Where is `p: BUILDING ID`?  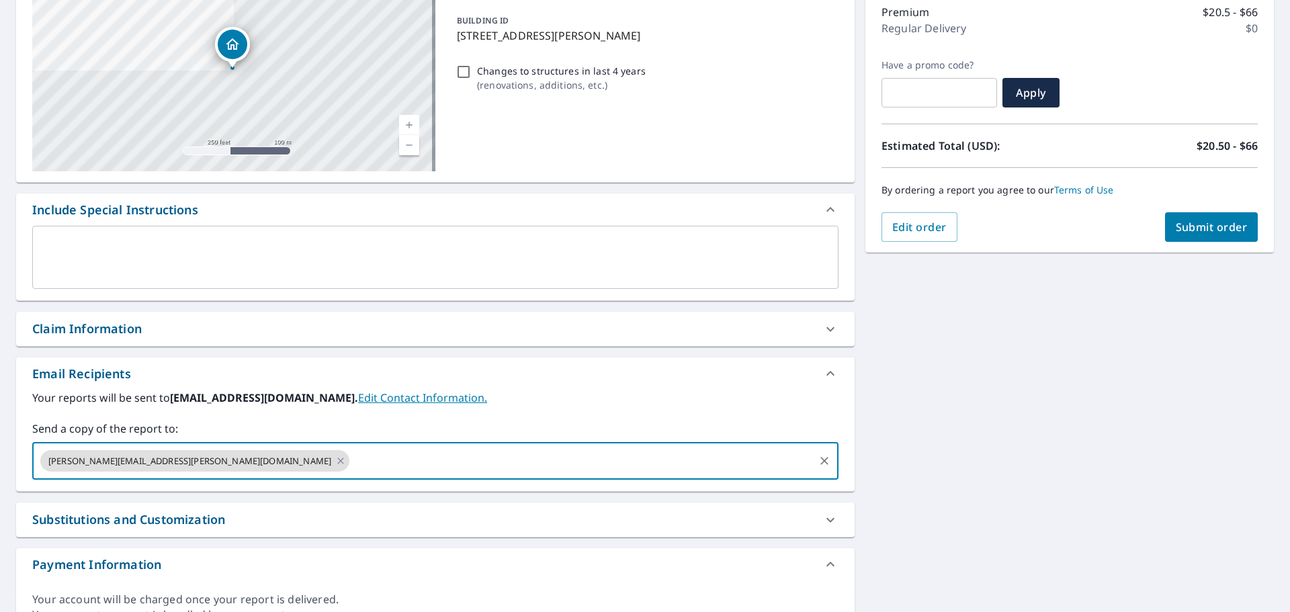
p: BUILDING ID is located at coordinates (482, 20).